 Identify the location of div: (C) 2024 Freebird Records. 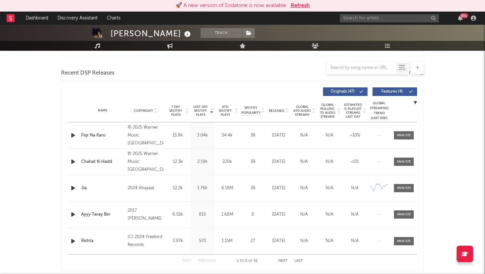
(145, 241).